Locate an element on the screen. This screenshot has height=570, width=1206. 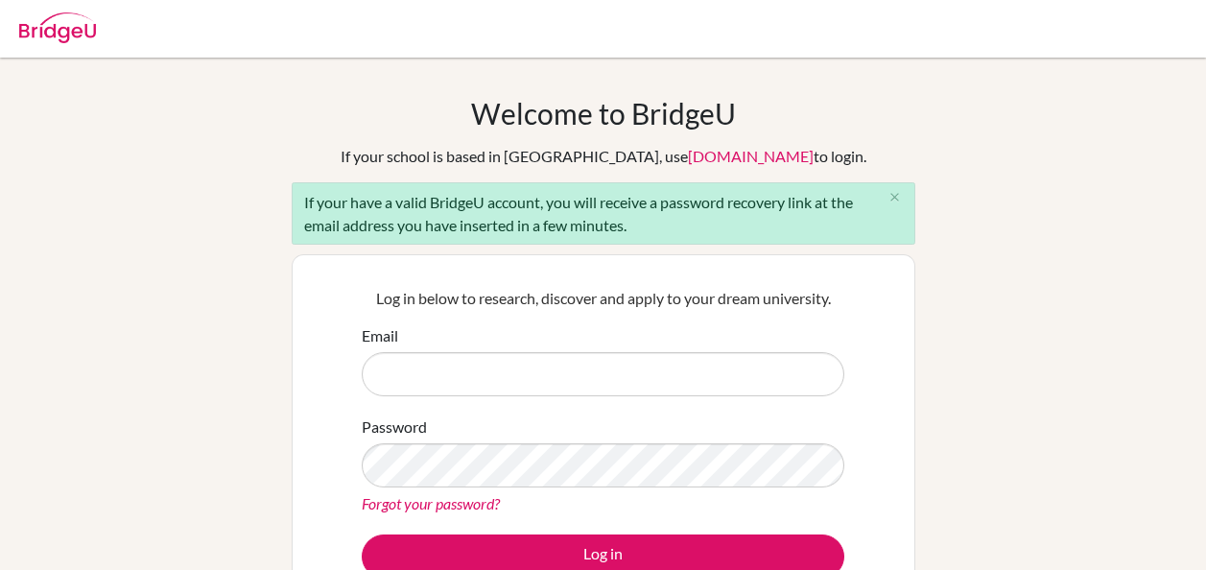
label: Email is located at coordinates (380, 336).